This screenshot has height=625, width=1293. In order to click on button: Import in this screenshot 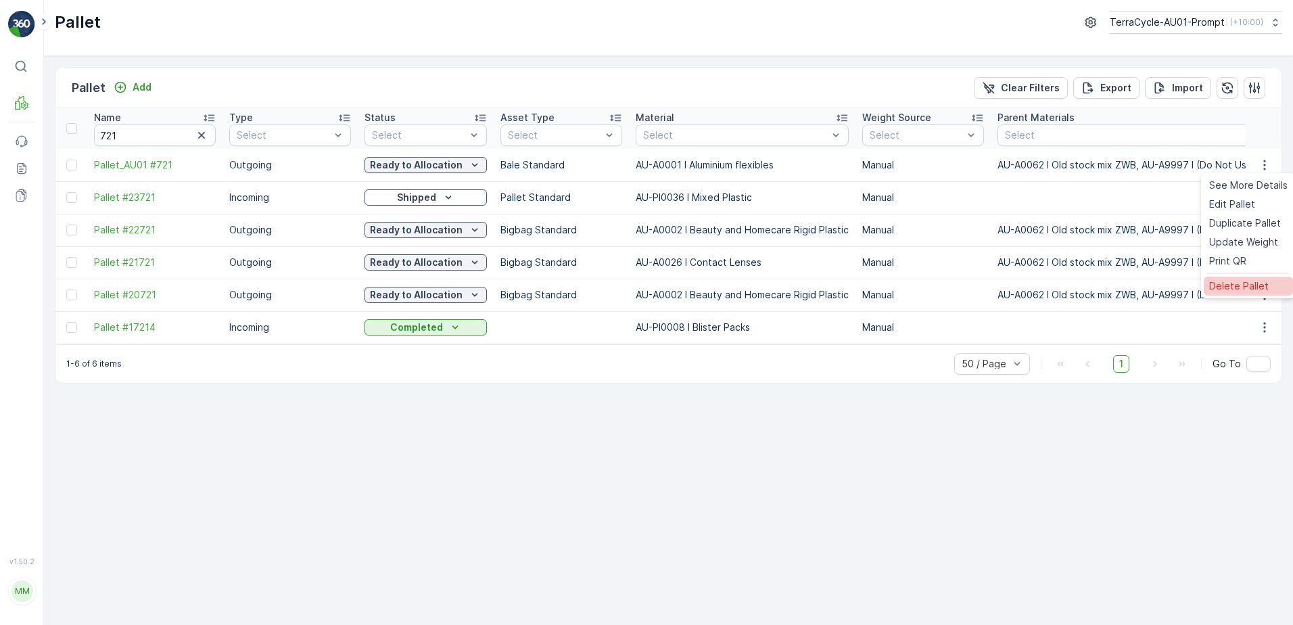, I will do `click(1178, 88)`.